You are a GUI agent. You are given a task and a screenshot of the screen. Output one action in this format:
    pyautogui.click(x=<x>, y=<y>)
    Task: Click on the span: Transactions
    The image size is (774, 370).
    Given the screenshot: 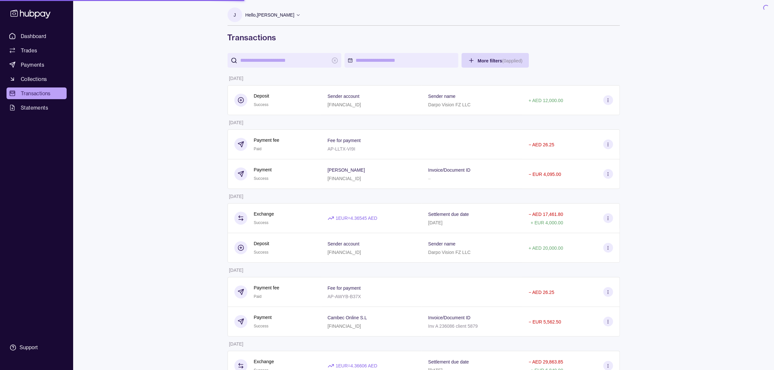 What is the action you would take?
    pyautogui.click(x=36, y=93)
    